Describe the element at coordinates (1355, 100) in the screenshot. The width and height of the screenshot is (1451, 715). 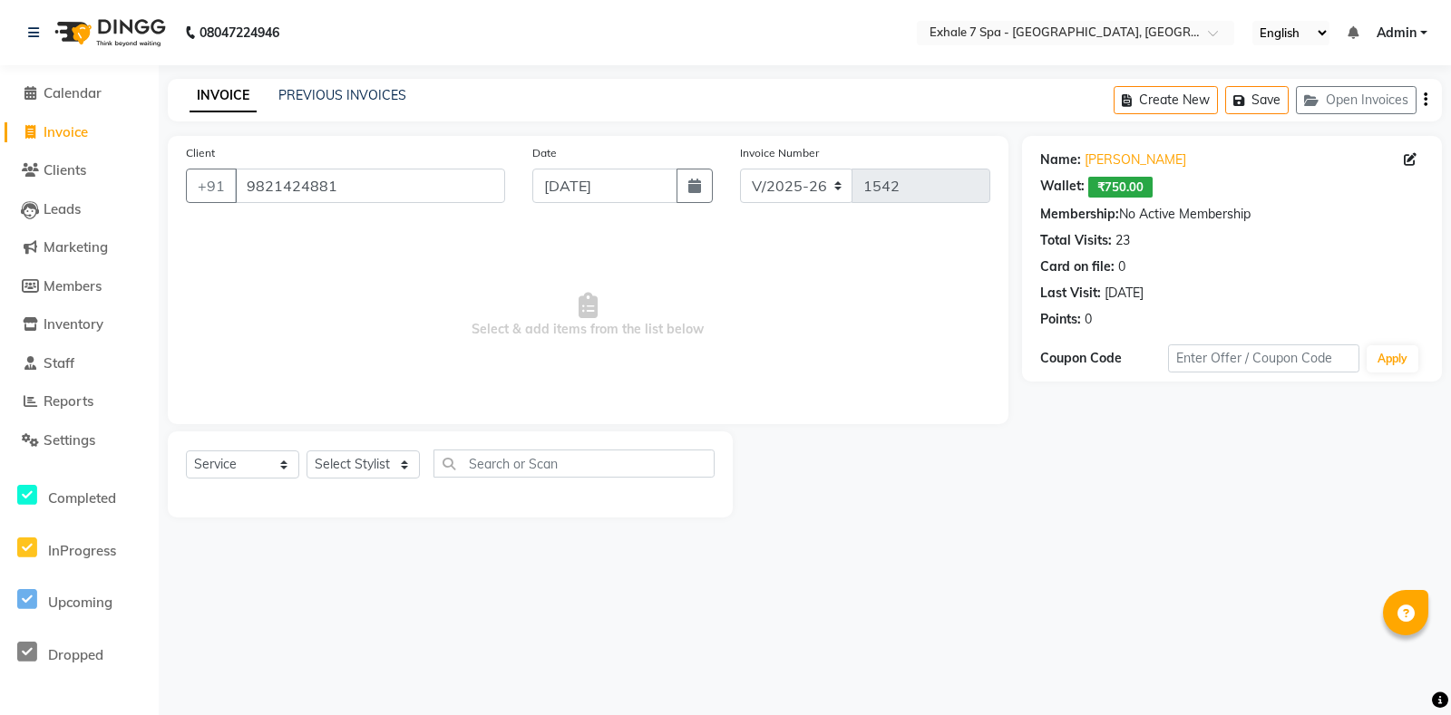
I see `button: Open Invoices` at that location.